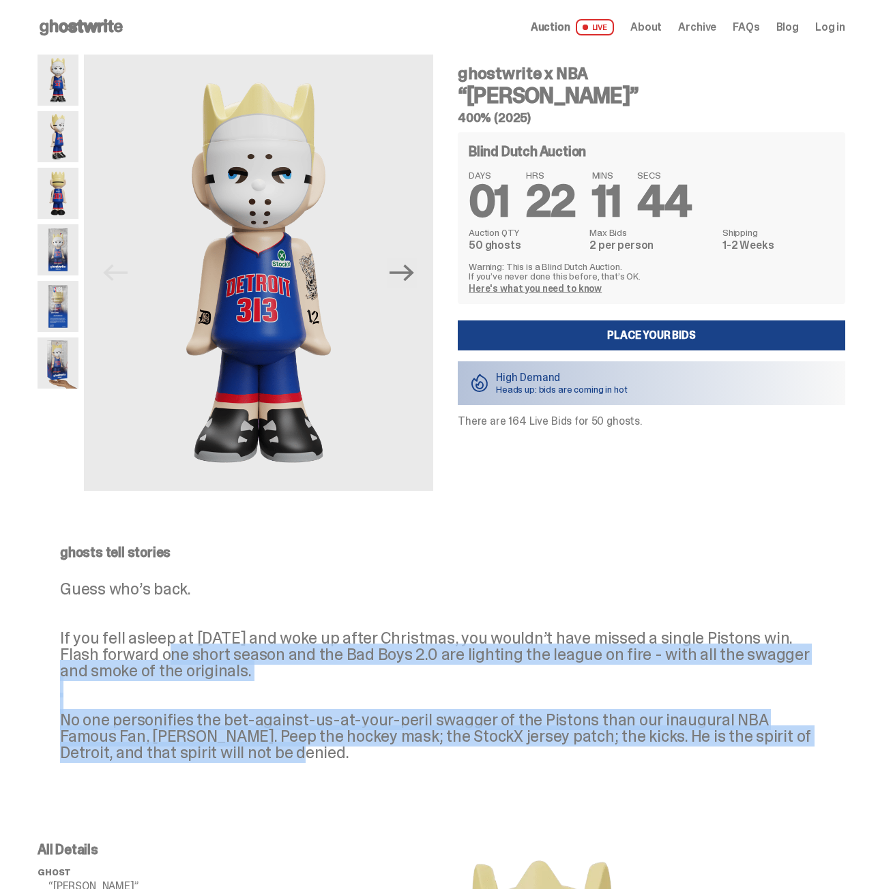 This screenshot has width=893, height=889. Describe the element at coordinates (651, 271) in the screenshot. I see `p: Warning: This is a Blind Dutch Auction. If you’ve never done this before, that’s OK.` at that location.